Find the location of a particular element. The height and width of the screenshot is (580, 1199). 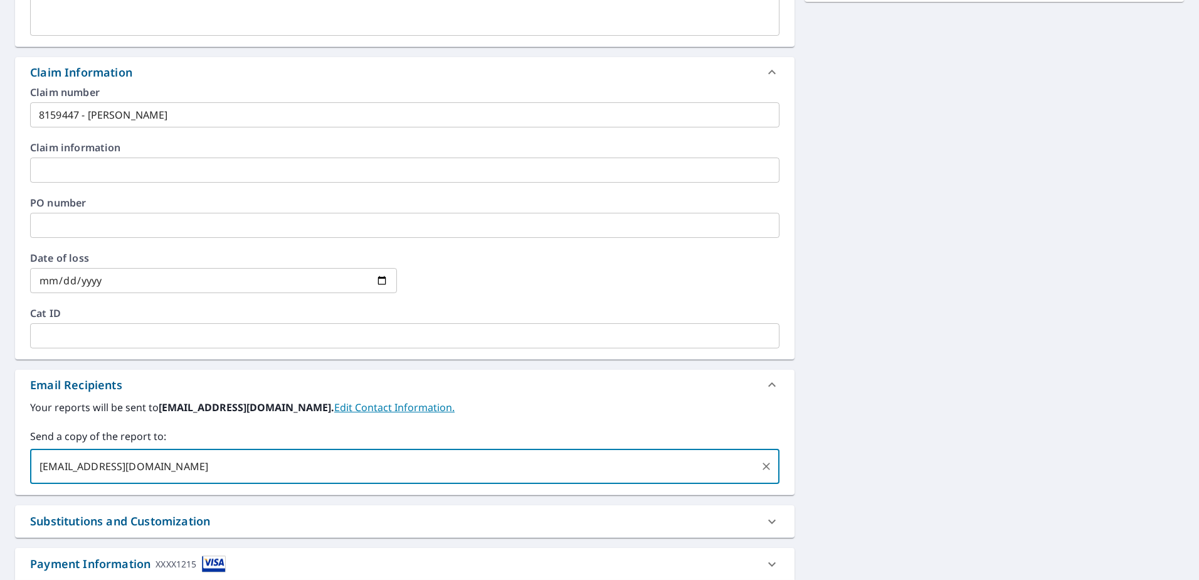

div: XXXX1215 is located at coordinates (176, 563).